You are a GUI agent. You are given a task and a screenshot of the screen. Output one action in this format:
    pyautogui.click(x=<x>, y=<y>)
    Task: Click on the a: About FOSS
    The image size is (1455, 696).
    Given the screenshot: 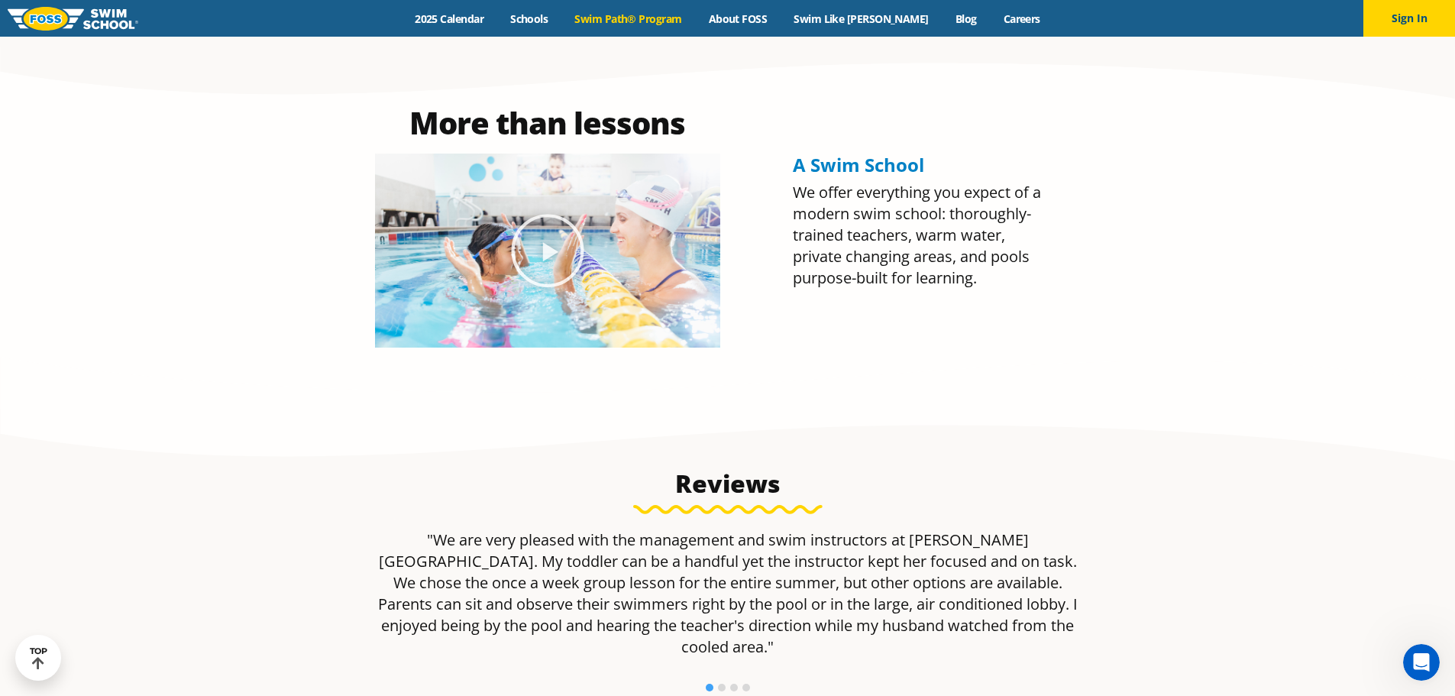 What is the action you would take?
    pyautogui.click(x=738, y=18)
    